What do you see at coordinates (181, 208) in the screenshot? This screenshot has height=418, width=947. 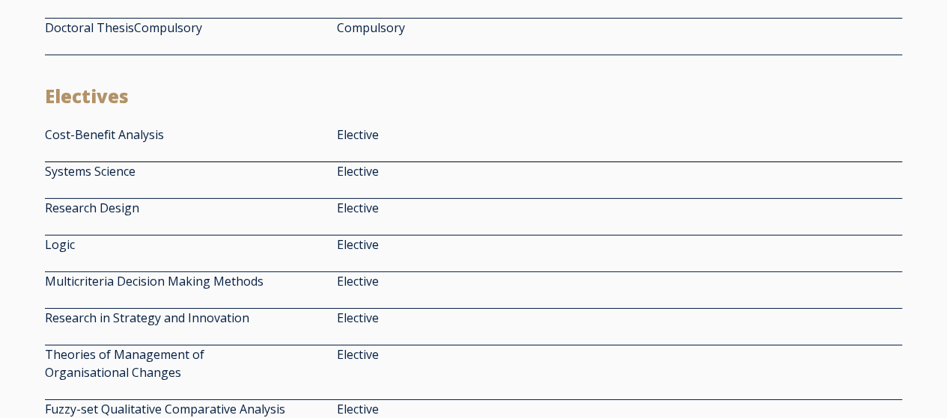 I see `p: Research Design` at bounding box center [181, 208].